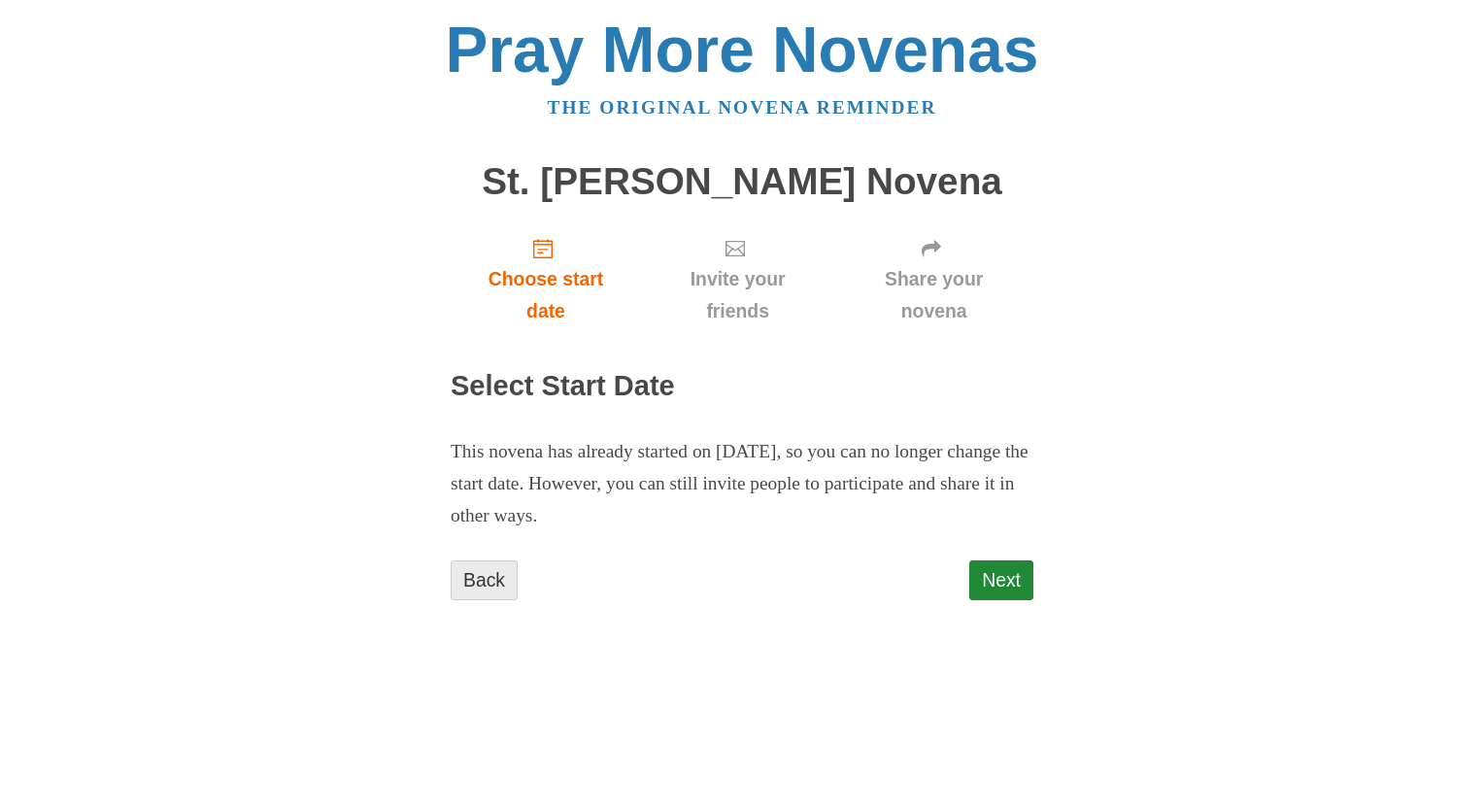 This screenshot has width=1484, height=810. What do you see at coordinates (737, 279) in the screenshot?
I see `a: Invite your friends` at bounding box center [737, 279].